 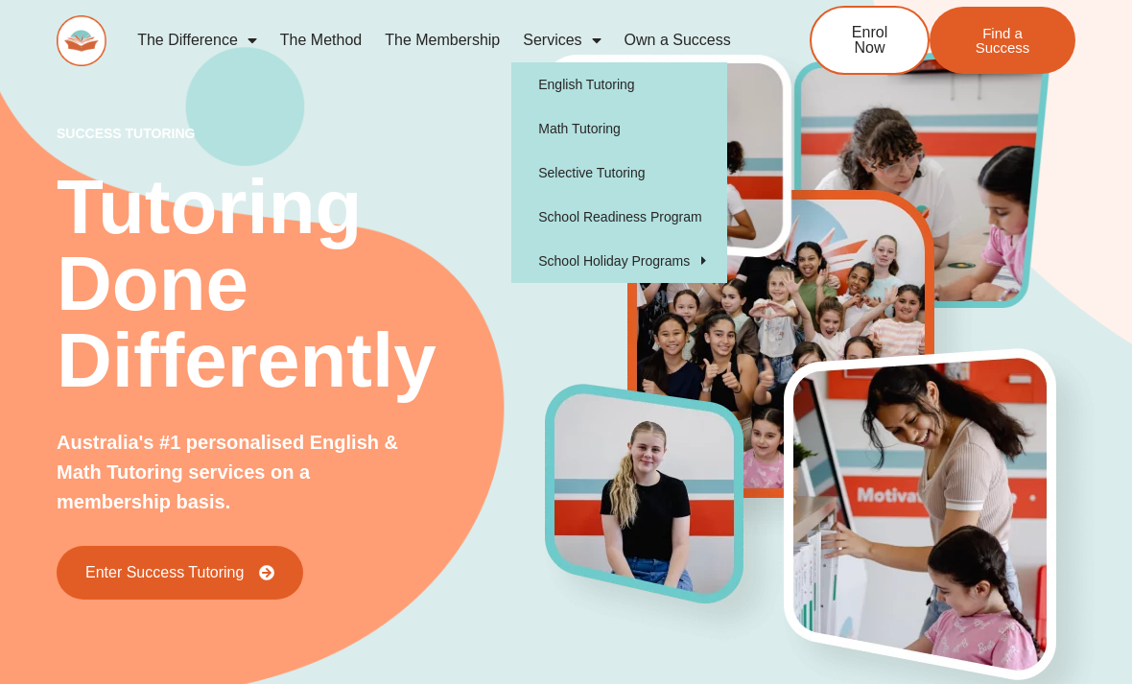 I want to click on a: English Tutoring, so click(x=619, y=84).